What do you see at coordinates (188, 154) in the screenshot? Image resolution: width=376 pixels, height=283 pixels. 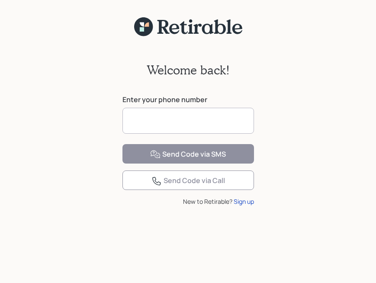 I see `button: Send Code via SMS` at bounding box center [188, 154].